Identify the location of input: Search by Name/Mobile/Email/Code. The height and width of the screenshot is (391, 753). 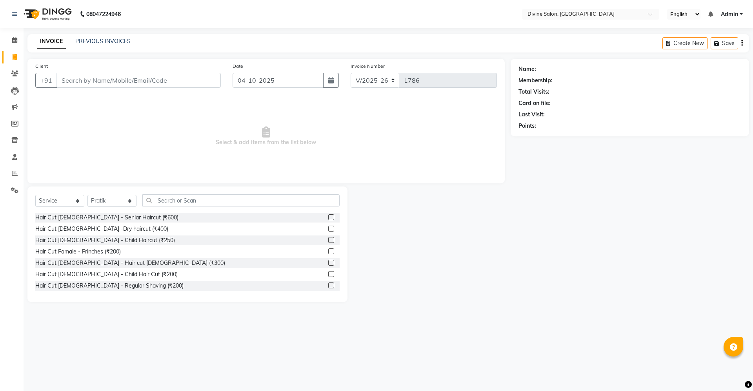
(138, 80).